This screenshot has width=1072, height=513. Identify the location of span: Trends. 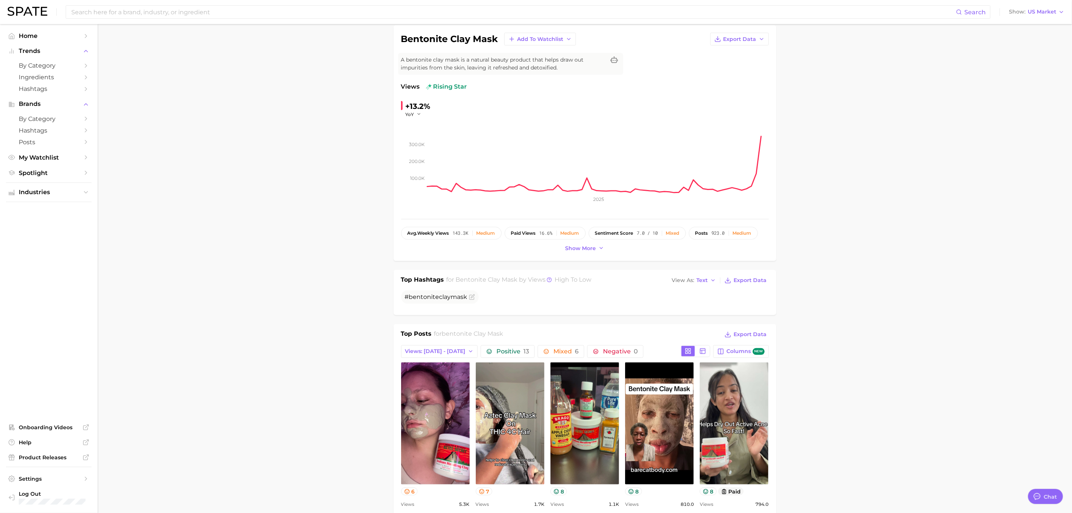
(49, 51).